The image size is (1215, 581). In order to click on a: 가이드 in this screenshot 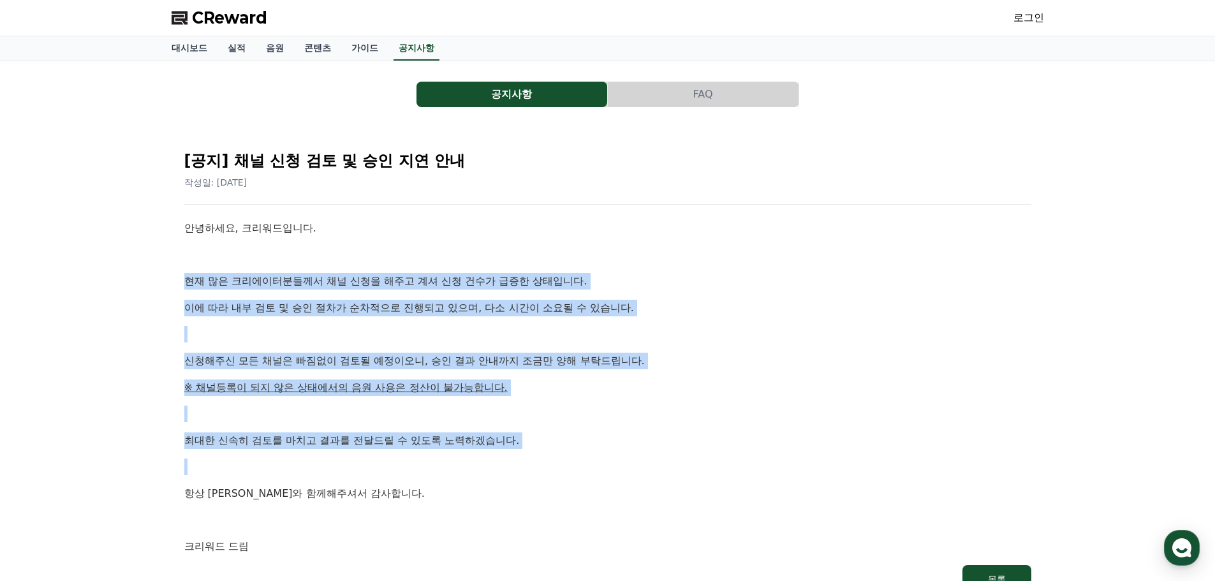, I will do `click(365, 48)`.